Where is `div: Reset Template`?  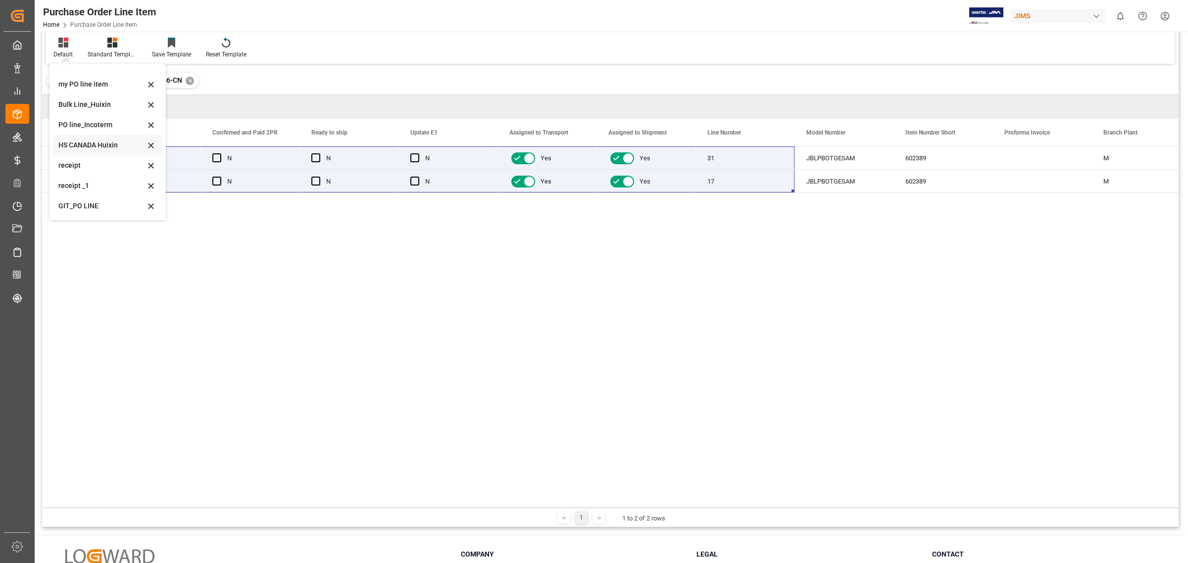 div: Reset Template is located at coordinates (226, 54).